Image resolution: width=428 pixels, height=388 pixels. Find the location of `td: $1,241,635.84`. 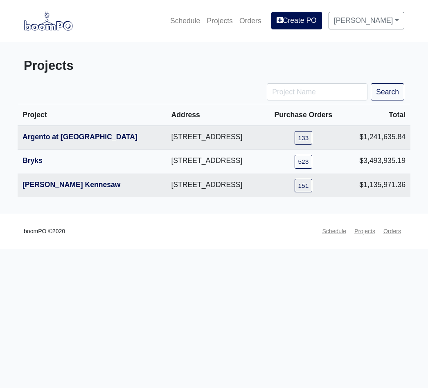

td: $1,241,635.84 is located at coordinates (377, 138).